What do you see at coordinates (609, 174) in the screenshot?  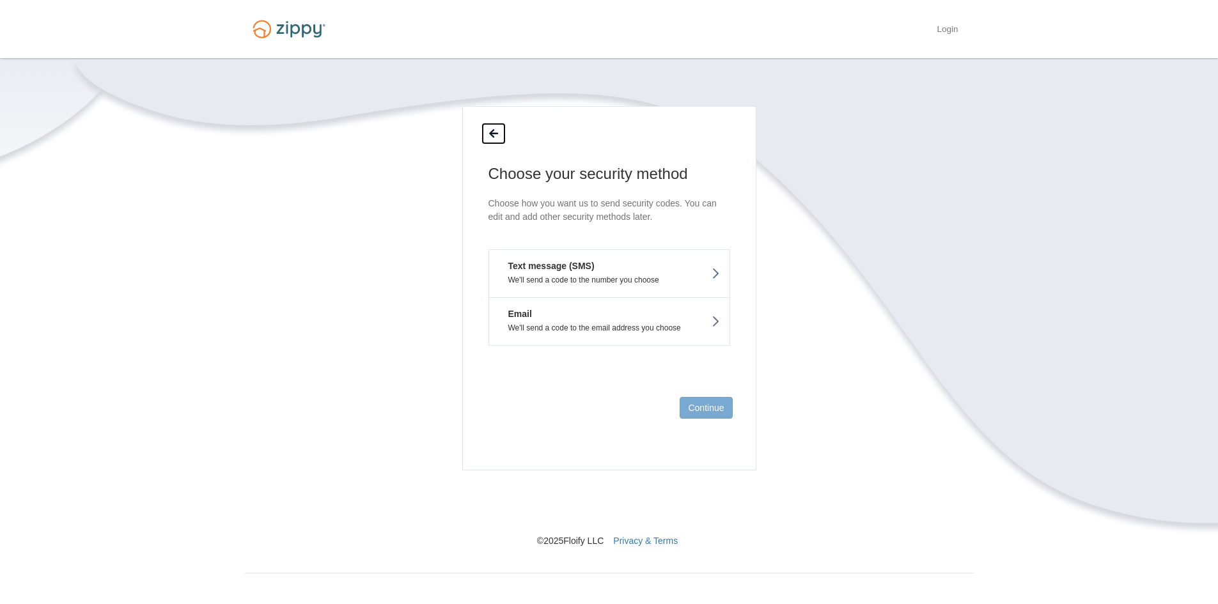 I see `h1: Choose your security method` at bounding box center [609, 174].